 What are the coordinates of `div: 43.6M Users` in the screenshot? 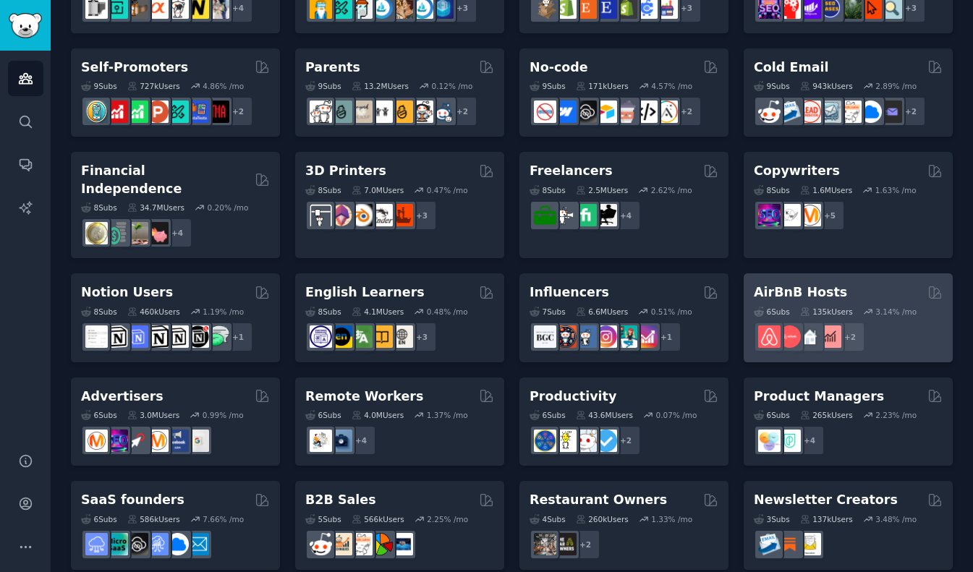 It's located at (604, 415).